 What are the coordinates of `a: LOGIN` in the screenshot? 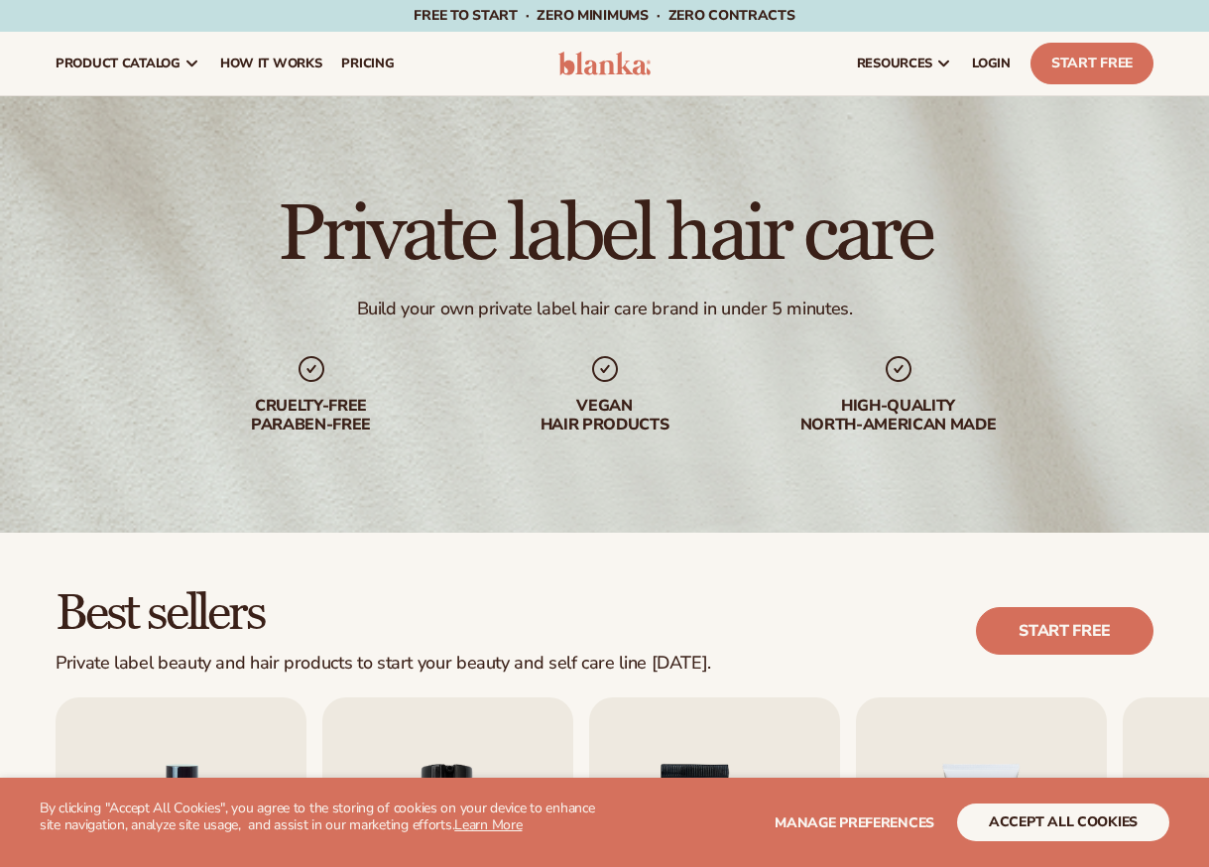 It's located at (990, 63).